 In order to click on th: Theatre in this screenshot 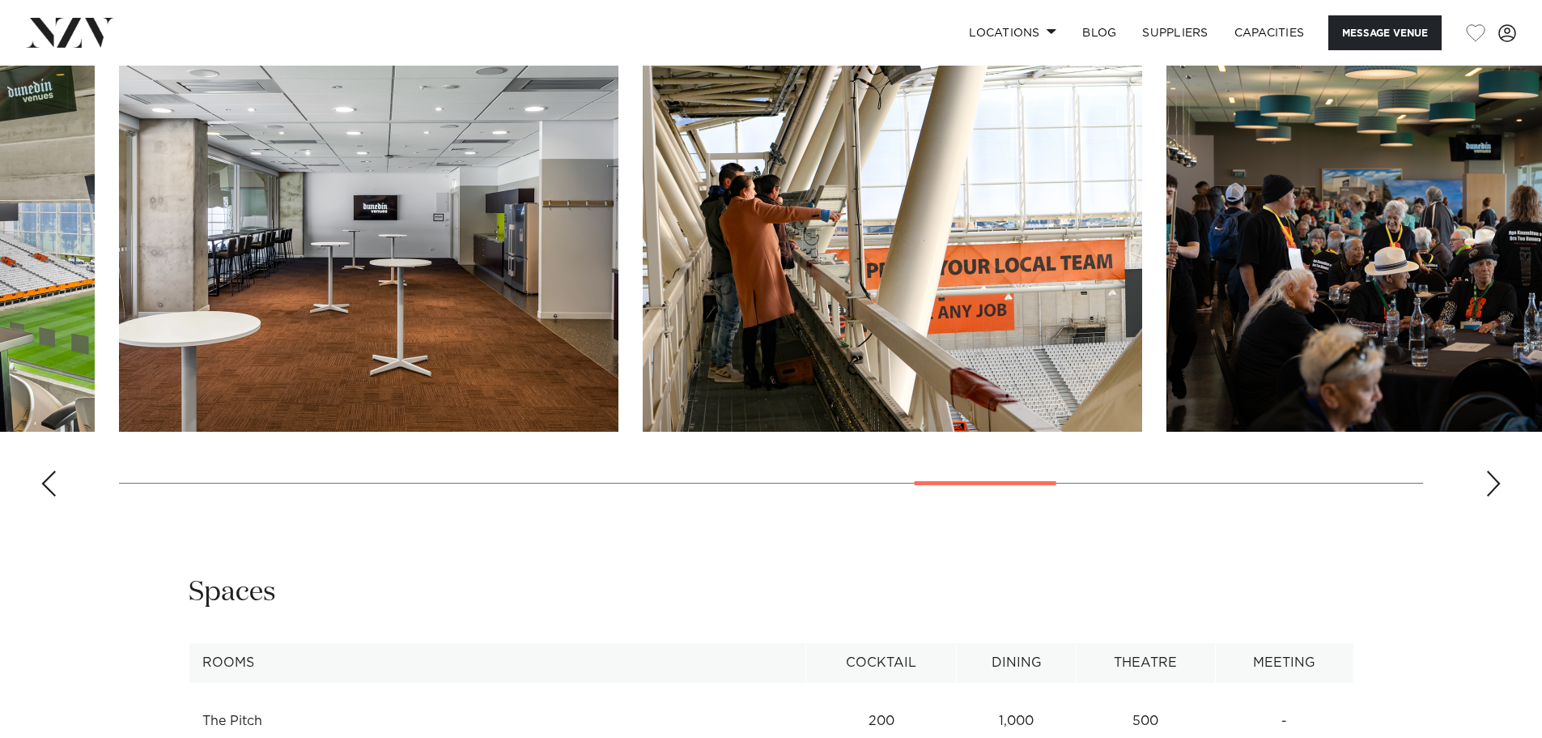, I will do `click(1146, 662)`.